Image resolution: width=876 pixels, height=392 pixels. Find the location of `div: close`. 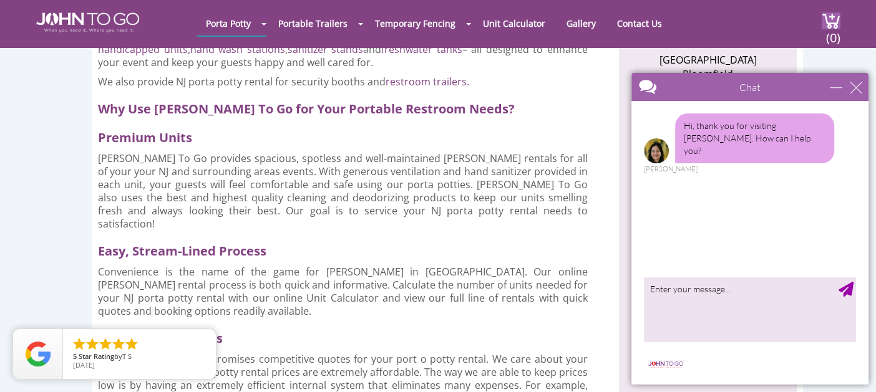

div: close is located at coordinates (232, 22).